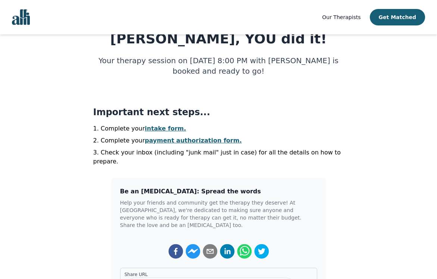 The width and height of the screenshot is (437, 279). I want to click on button: facebookmessenger, so click(193, 251).